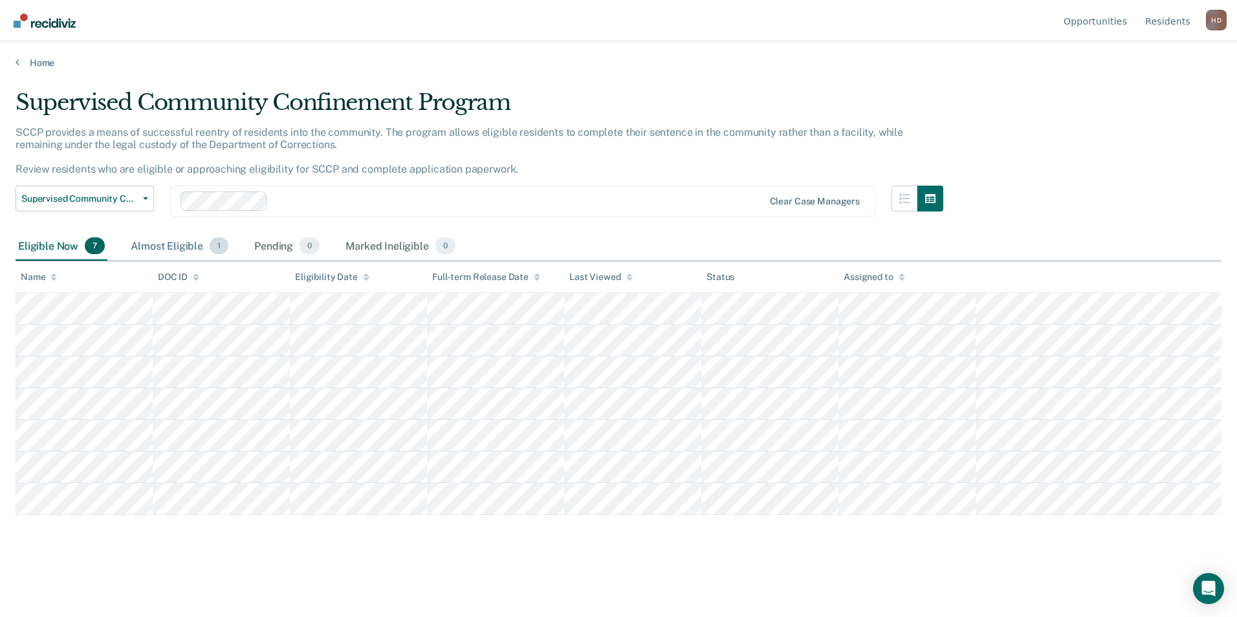 The width and height of the screenshot is (1237, 617). Describe the element at coordinates (1209, 589) in the screenshot. I see `div: Open Intercom Messenger` at that location.